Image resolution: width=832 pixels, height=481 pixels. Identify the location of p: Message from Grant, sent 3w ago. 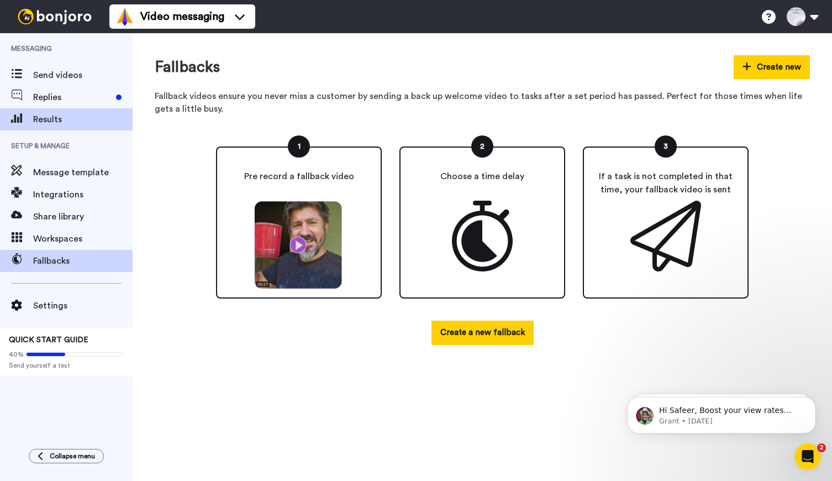
(119, 48).